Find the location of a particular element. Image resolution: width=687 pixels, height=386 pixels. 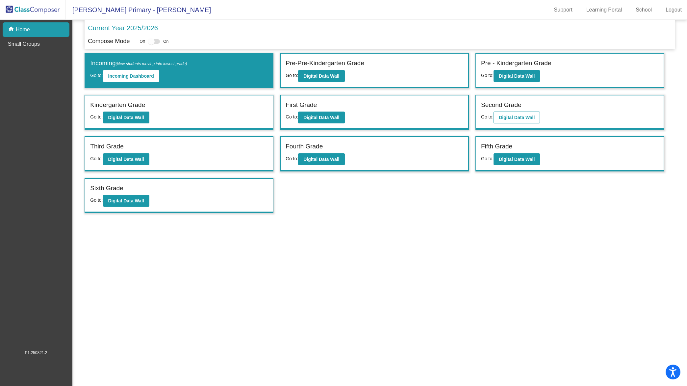

mat-icon: home is located at coordinates (12, 30).